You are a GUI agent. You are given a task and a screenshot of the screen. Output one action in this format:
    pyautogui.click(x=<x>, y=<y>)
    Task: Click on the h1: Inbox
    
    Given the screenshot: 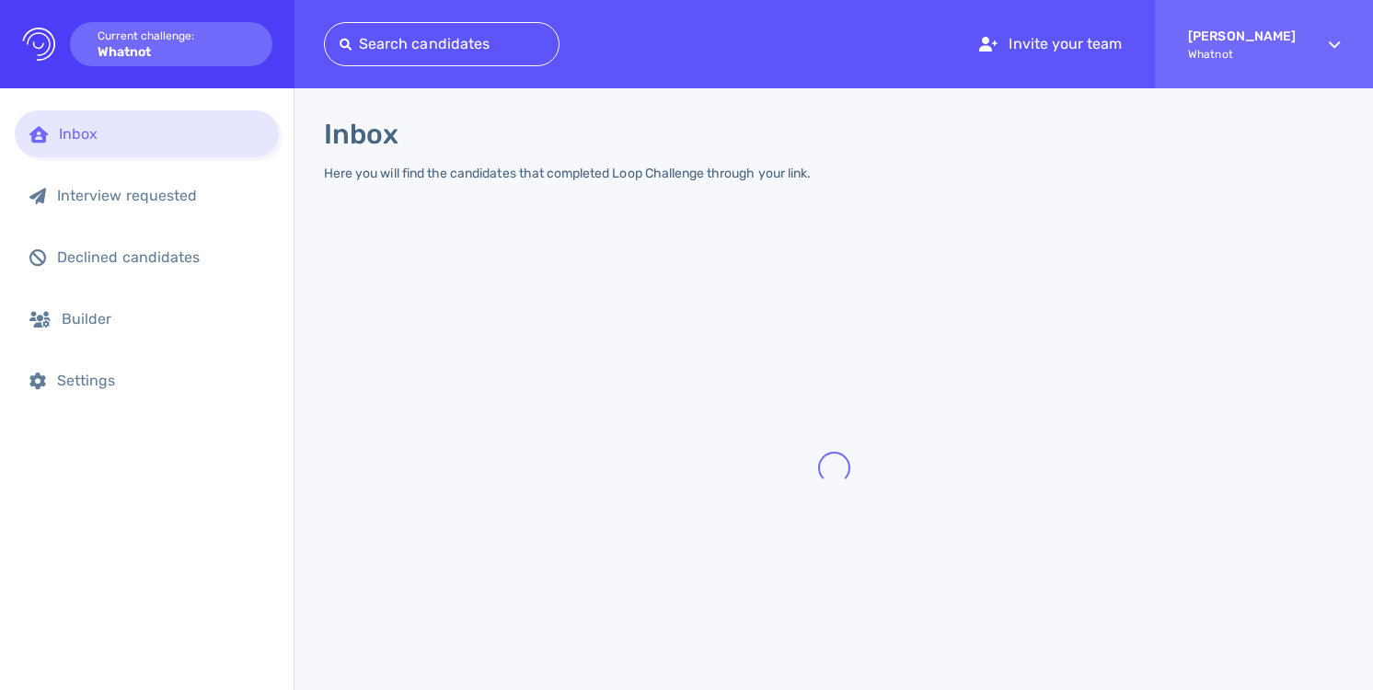 What is the action you would take?
    pyautogui.click(x=361, y=134)
    